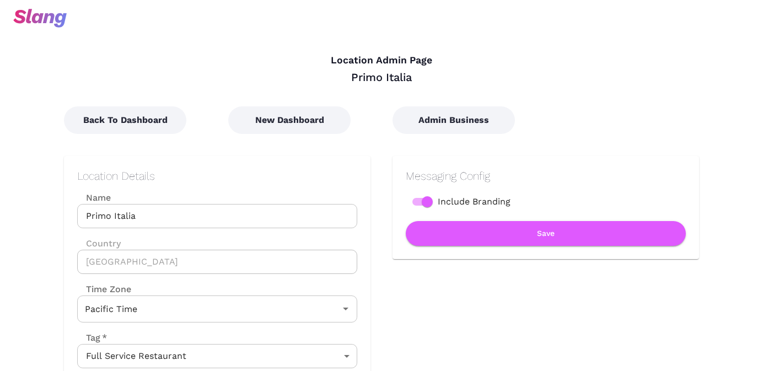 The image size is (763, 371). Describe the element at coordinates (381, 61) in the screenshot. I see `h4: Location Admin Page` at that location.